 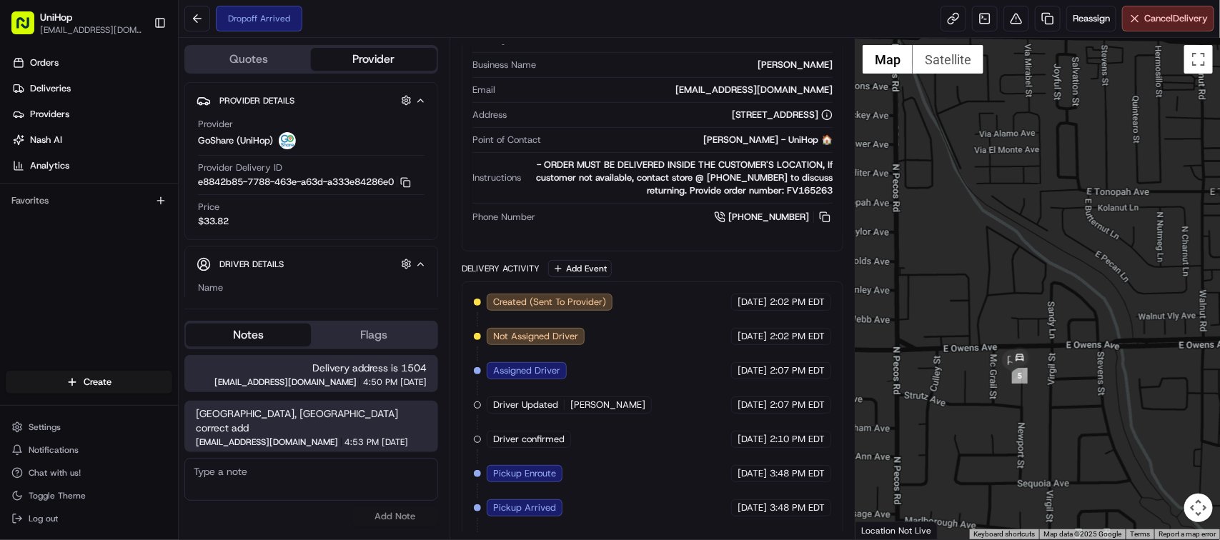 What do you see at coordinates (504, 65) in the screenshot?
I see `span: Business Name` at bounding box center [504, 65].